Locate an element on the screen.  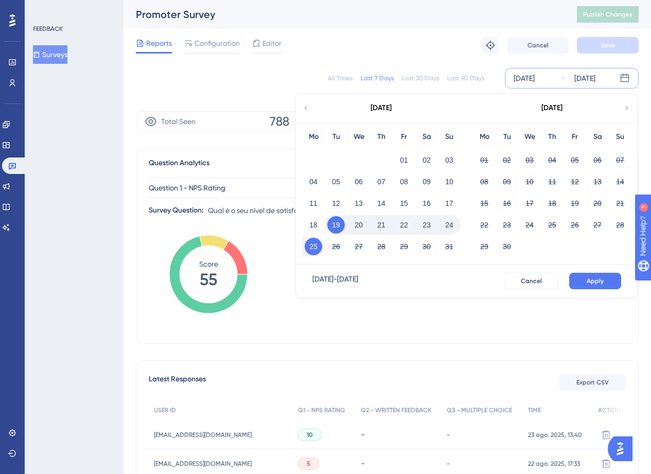
span: 10 is located at coordinates (310, 435).